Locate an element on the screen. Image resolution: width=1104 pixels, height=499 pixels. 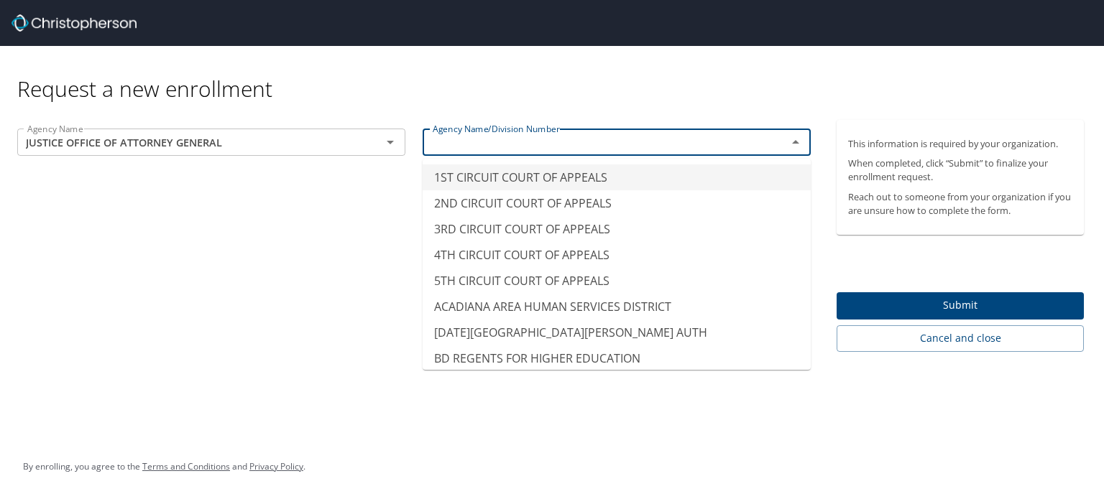
a: Terms and Conditions is located at coordinates (186, 466).